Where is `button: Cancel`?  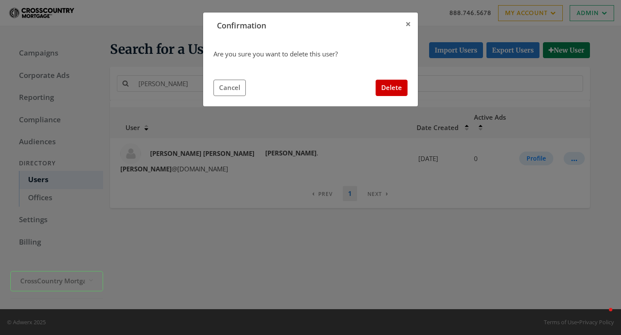 button: Cancel is located at coordinates (229, 88).